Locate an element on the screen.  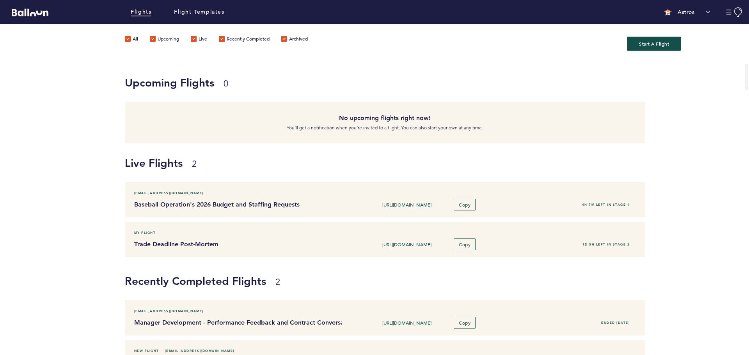
label: Recently Completed is located at coordinates (244, 40).